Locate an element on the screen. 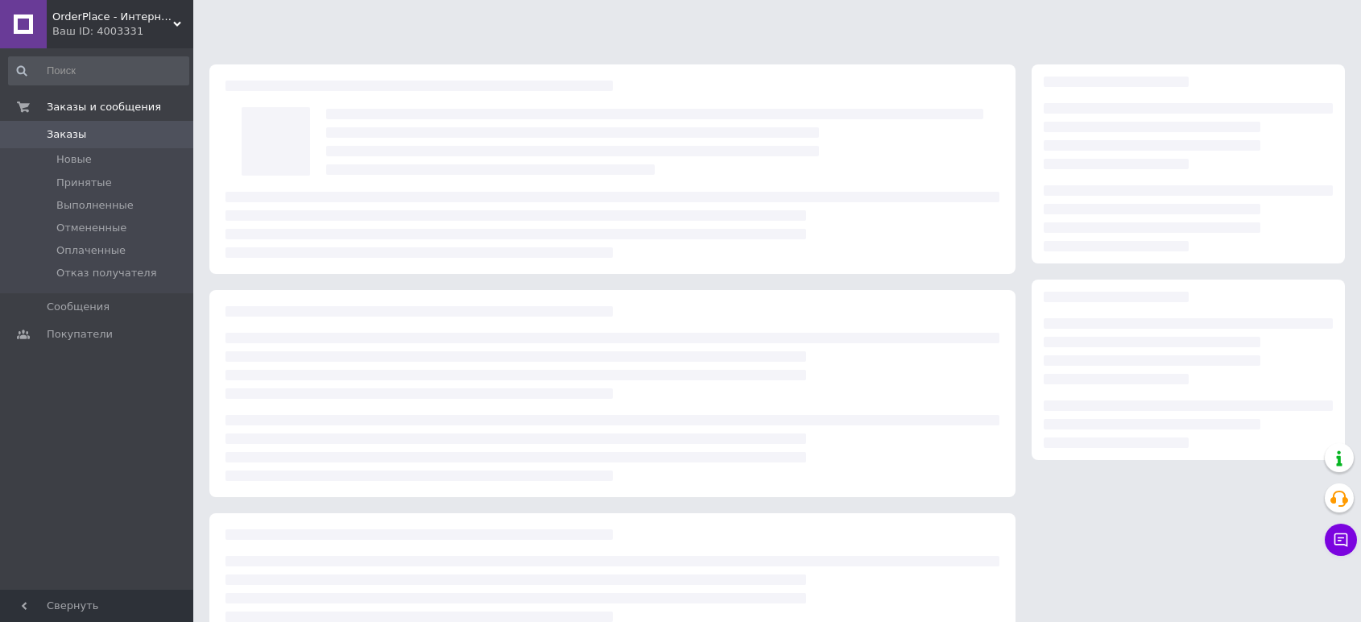 The image size is (1361, 622). input: Поиск is located at coordinates (98, 71).